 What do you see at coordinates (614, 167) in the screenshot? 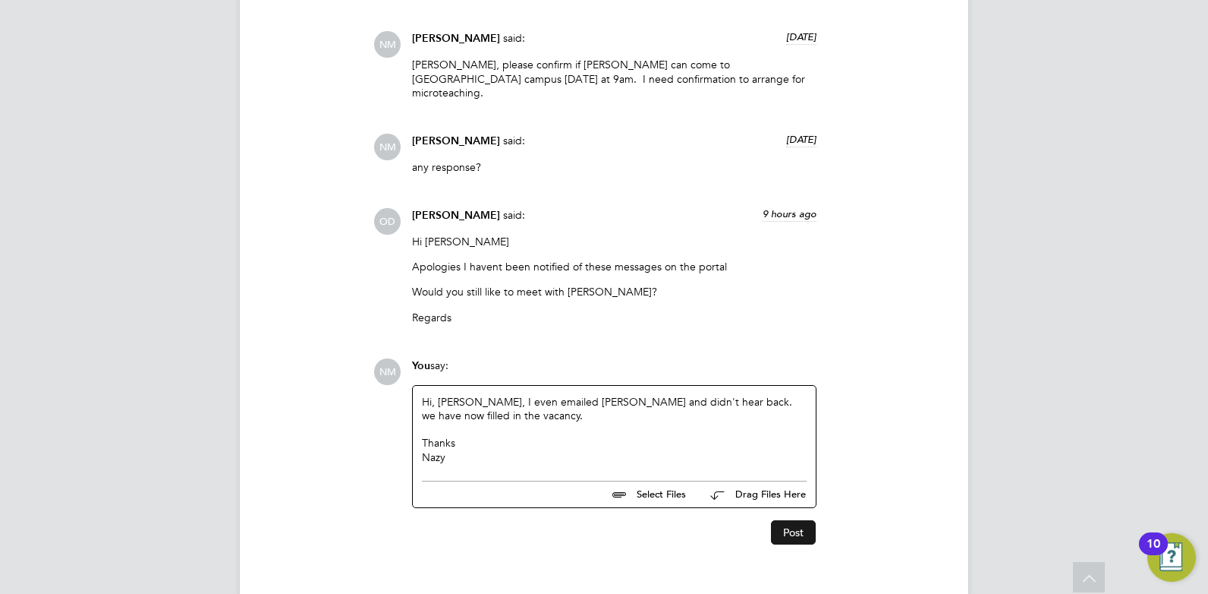
I see `p: any response?` at bounding box center [614, 167].